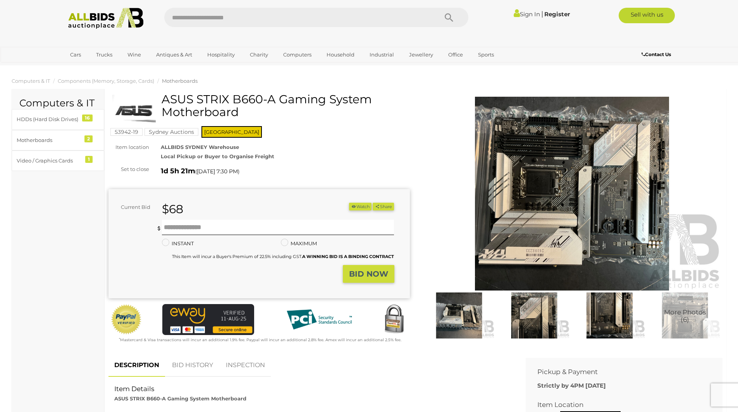 This screenshot has width=738, height=412. What do you see at coordinates (200, 147) in the screenshot?
I see `strong: ALLBIDS SYDNEY Warehouse` at bounding box center [200, 147].